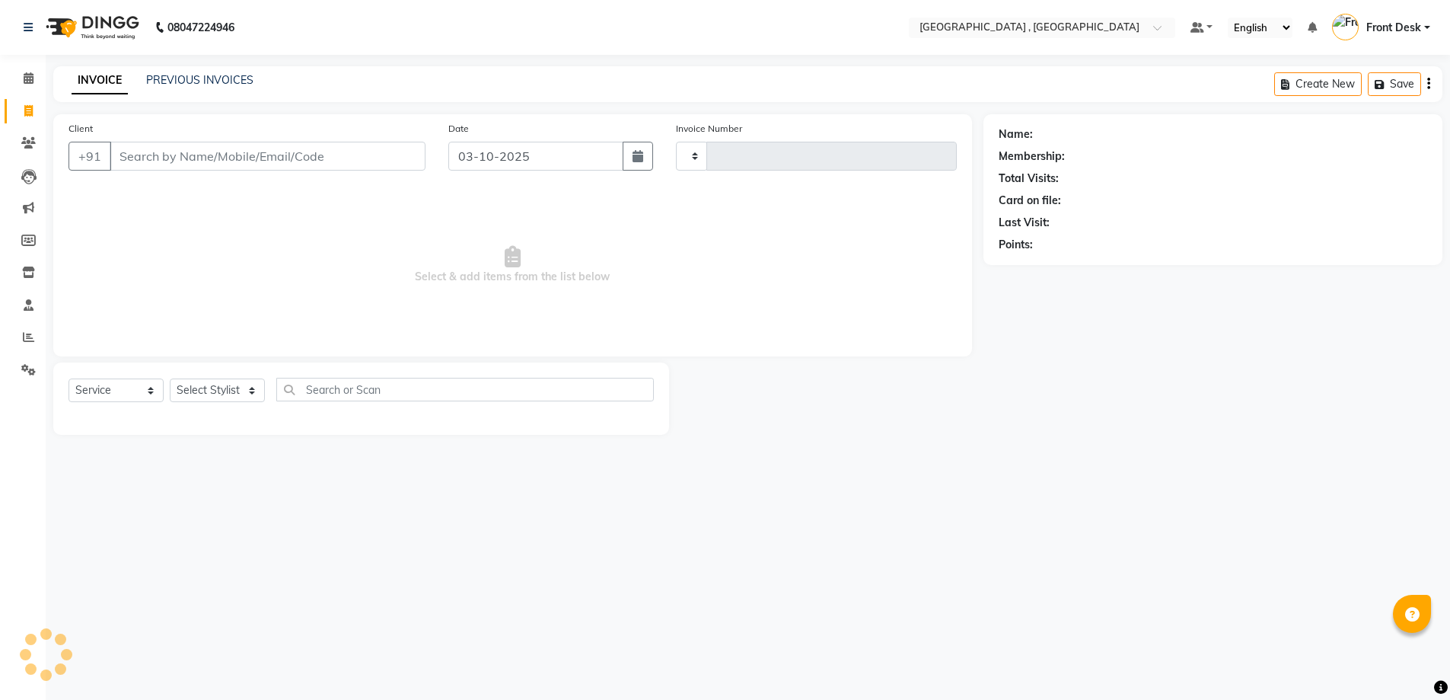 Image resolution: width=1450 pixels, height=700 pixels. I want to click on label: Invoice Number, so click(709, 129).